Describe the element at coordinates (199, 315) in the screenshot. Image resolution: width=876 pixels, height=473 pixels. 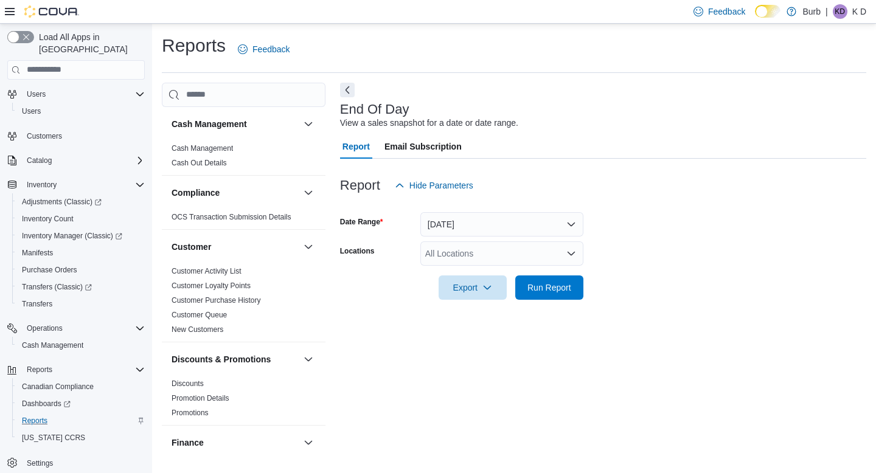
I see `a: Customer Queue` at that location.